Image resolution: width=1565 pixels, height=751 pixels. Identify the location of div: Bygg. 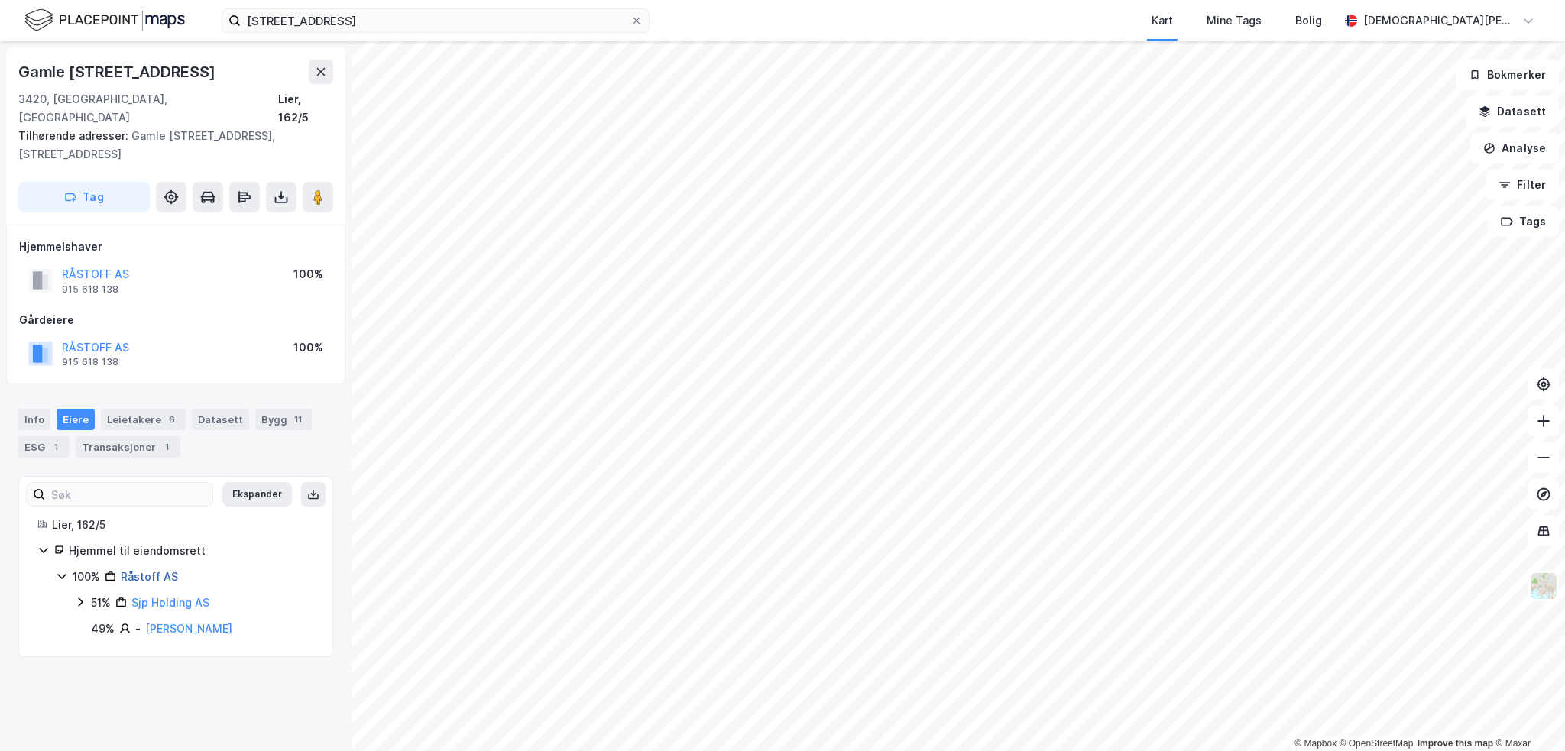
(284, 420).